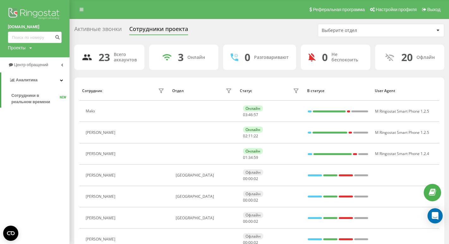 Image resolution: width=449 pixels, height=244 pixels. Describe the element at coordinates (178, 91) in the screenshot. I see `div: Отдел` at that location.